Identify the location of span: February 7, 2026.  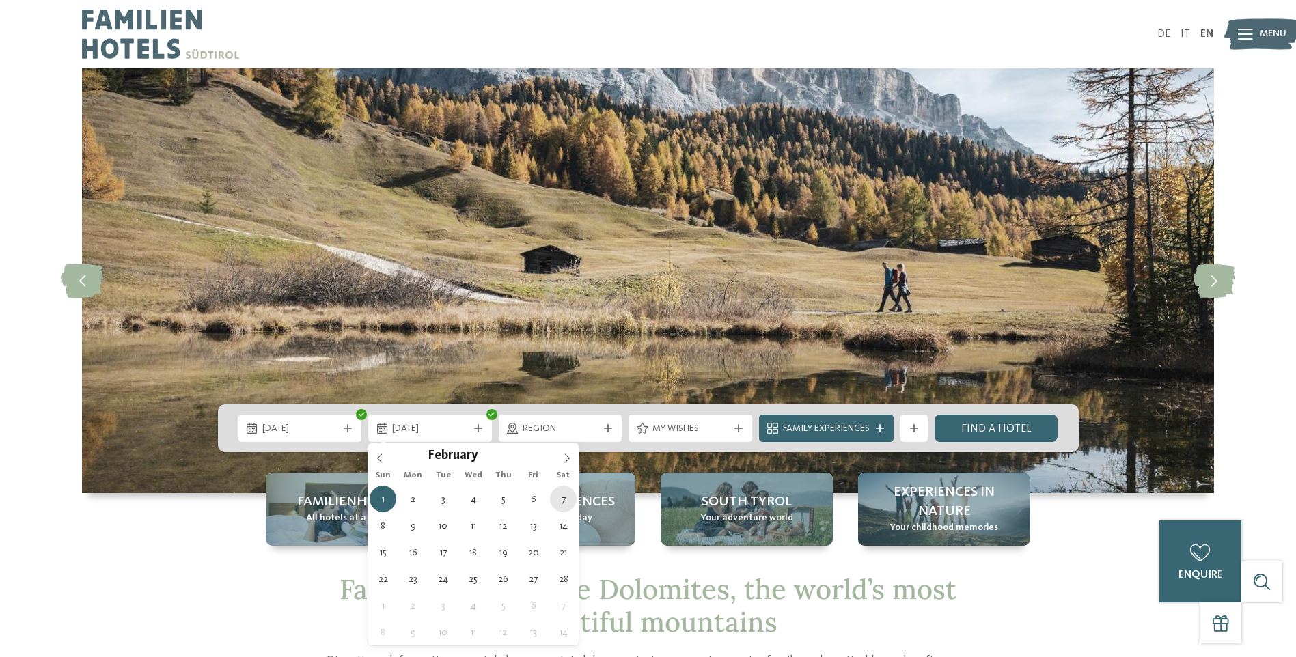
(563, 499).